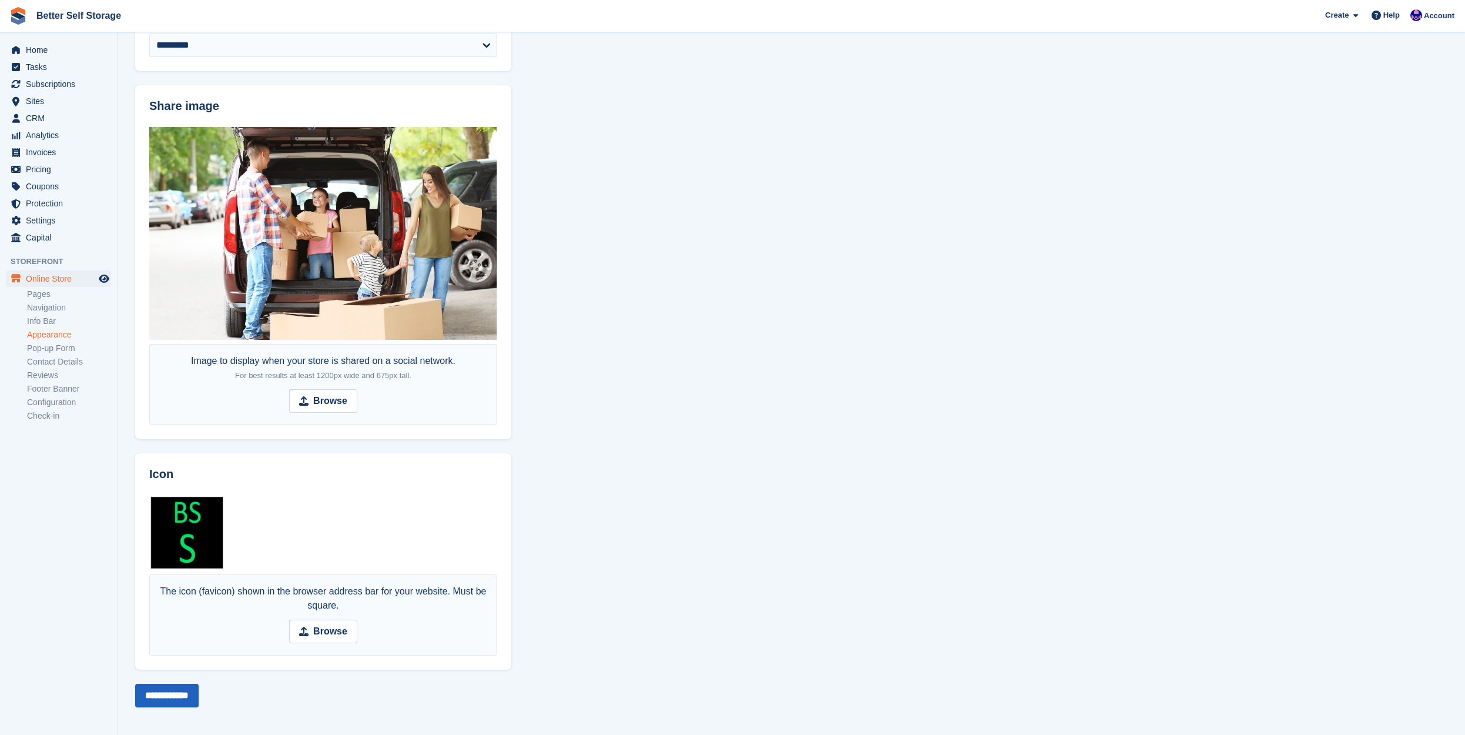  Describe the element at coordinates (69, 307) in the screenshot. I see `a: Navigation` at that location.